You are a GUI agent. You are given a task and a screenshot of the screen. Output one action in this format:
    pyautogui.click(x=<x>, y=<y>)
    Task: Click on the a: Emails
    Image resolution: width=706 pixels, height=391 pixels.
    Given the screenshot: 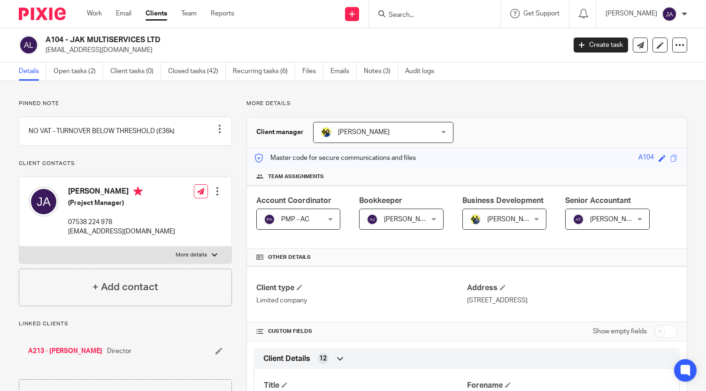 What is the action you would take?
    pyautogui.click(x=344, y=71)
    